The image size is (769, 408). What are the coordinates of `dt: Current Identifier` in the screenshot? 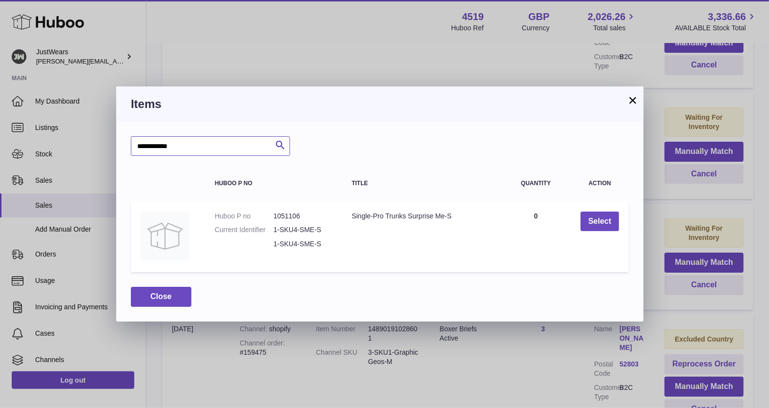 It's located at (244, 229).